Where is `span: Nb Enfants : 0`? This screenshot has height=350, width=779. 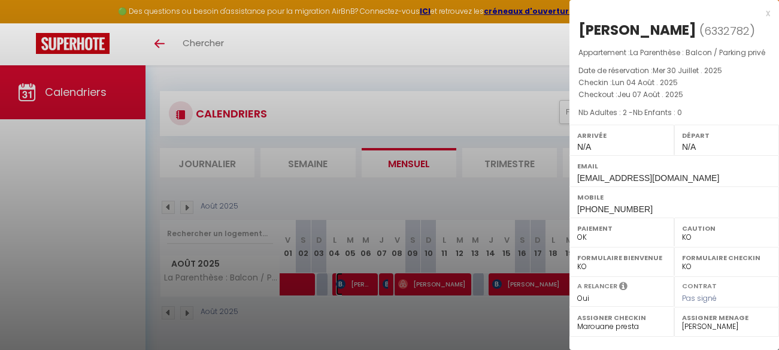
span: Nb Enfants : 0 is located at coordinates (658, 112).